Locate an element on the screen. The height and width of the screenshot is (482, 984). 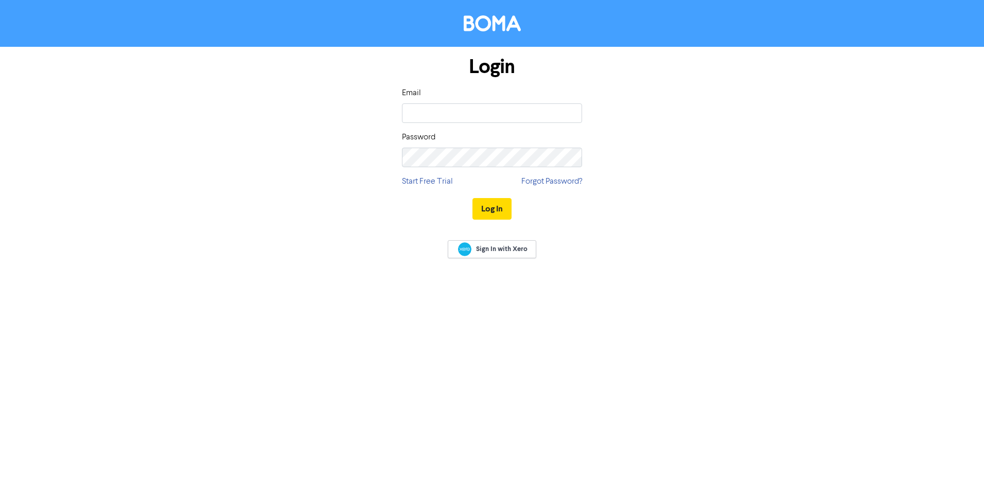
img: Xero logo is located at coordinates (465, 249).